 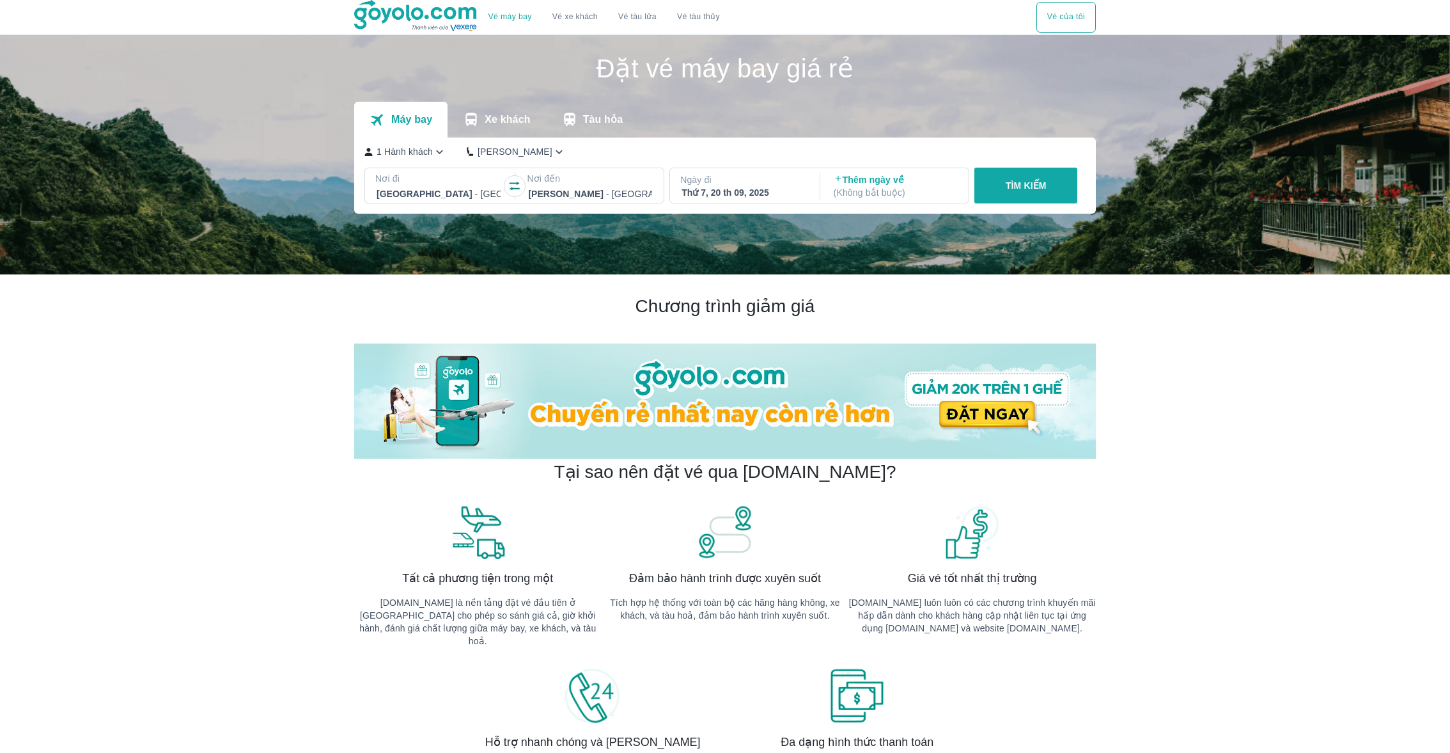 I want to click on a: Vé tàu lửa, so click(x=638, y=17).